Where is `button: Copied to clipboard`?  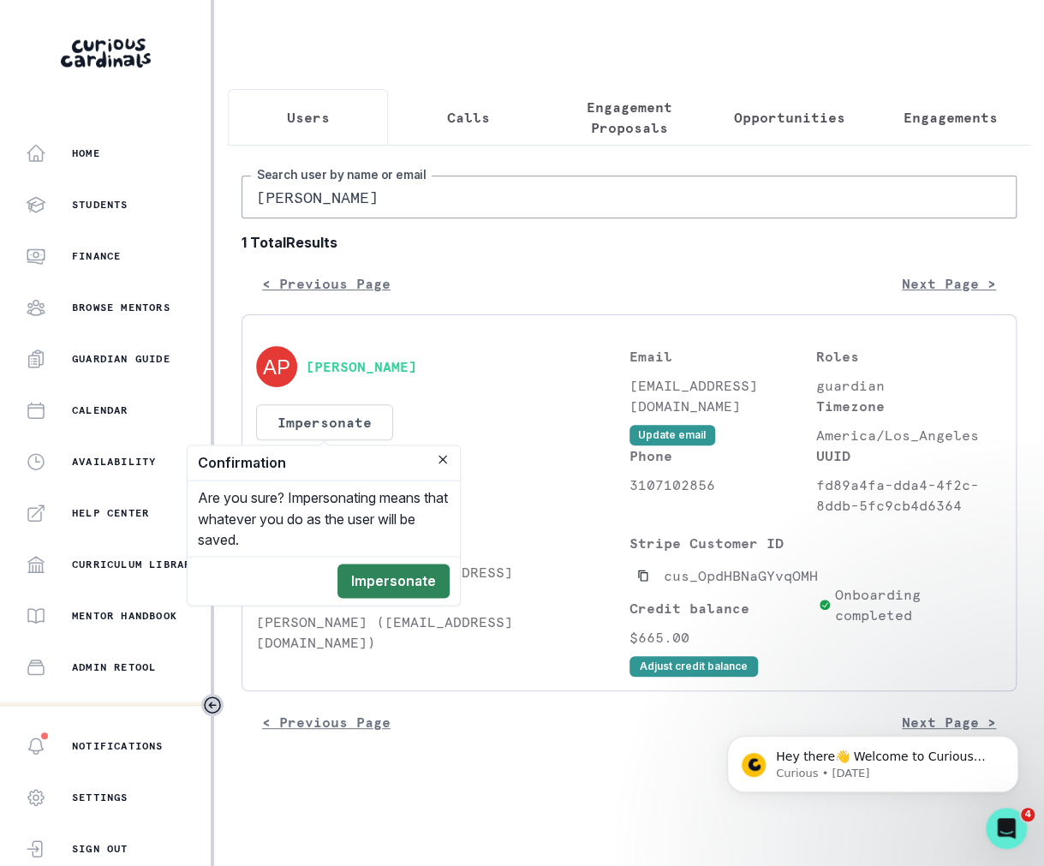 button: Copied to clipboard is located at coordinates (643, 575).